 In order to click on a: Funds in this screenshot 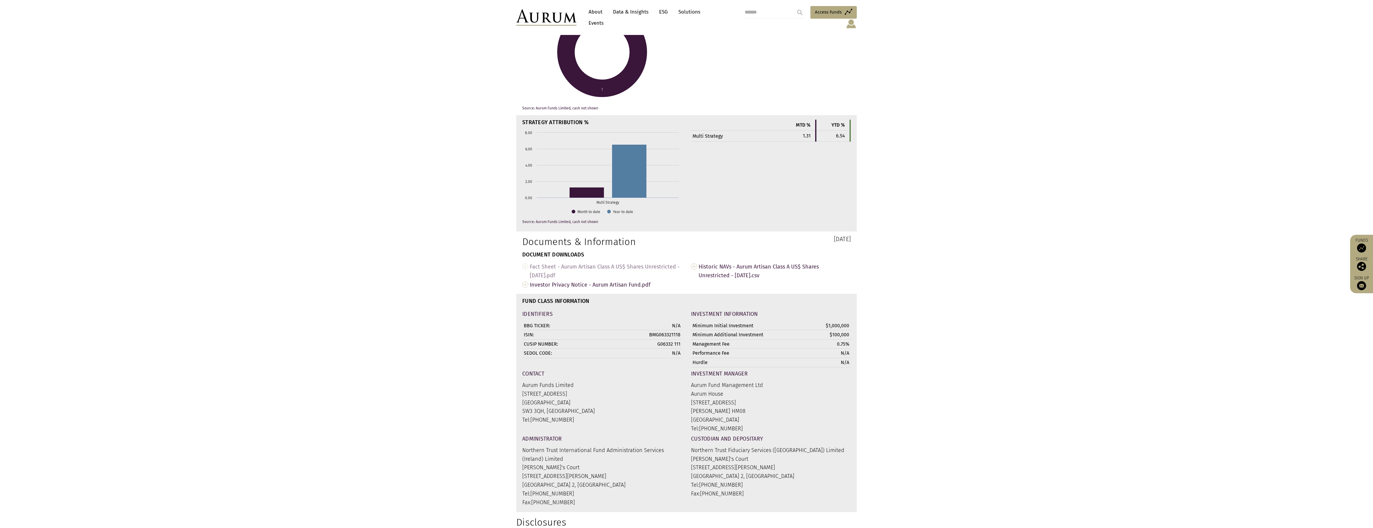, I will do `click(1361, 245)`.